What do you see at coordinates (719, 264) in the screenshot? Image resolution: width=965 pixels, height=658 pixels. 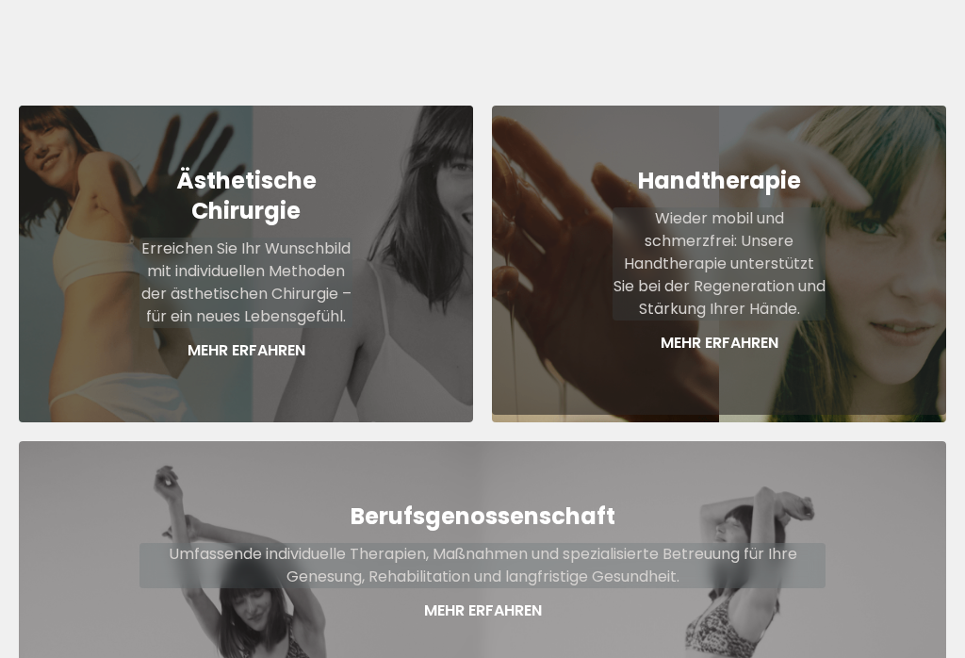 I see `p: Wieder mobil und schmerzfrei: Unsere Handtherapie unterstützt Sie bei der Regeneration und Stärku...` at bounding box center [719, 264].